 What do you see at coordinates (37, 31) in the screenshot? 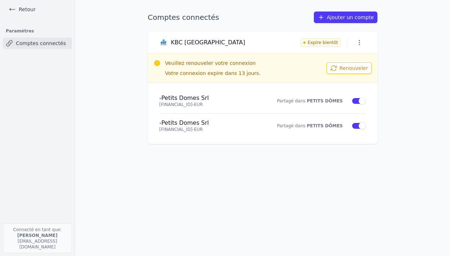
I see `h3: Paramètres` at bounding box center [37, 31].